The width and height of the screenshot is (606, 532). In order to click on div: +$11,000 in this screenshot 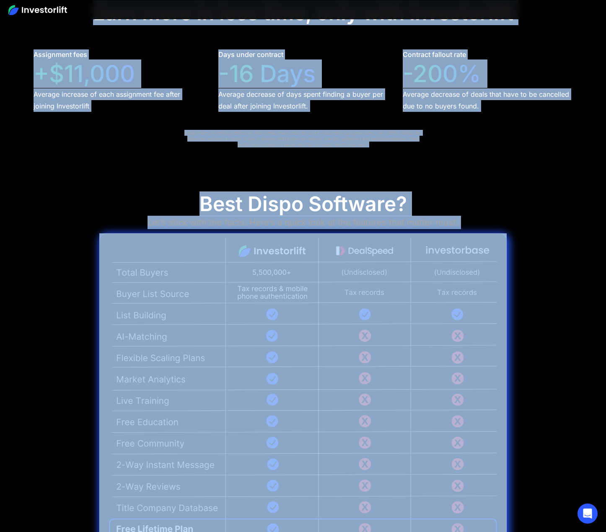, I will do `click(84, 74)`.